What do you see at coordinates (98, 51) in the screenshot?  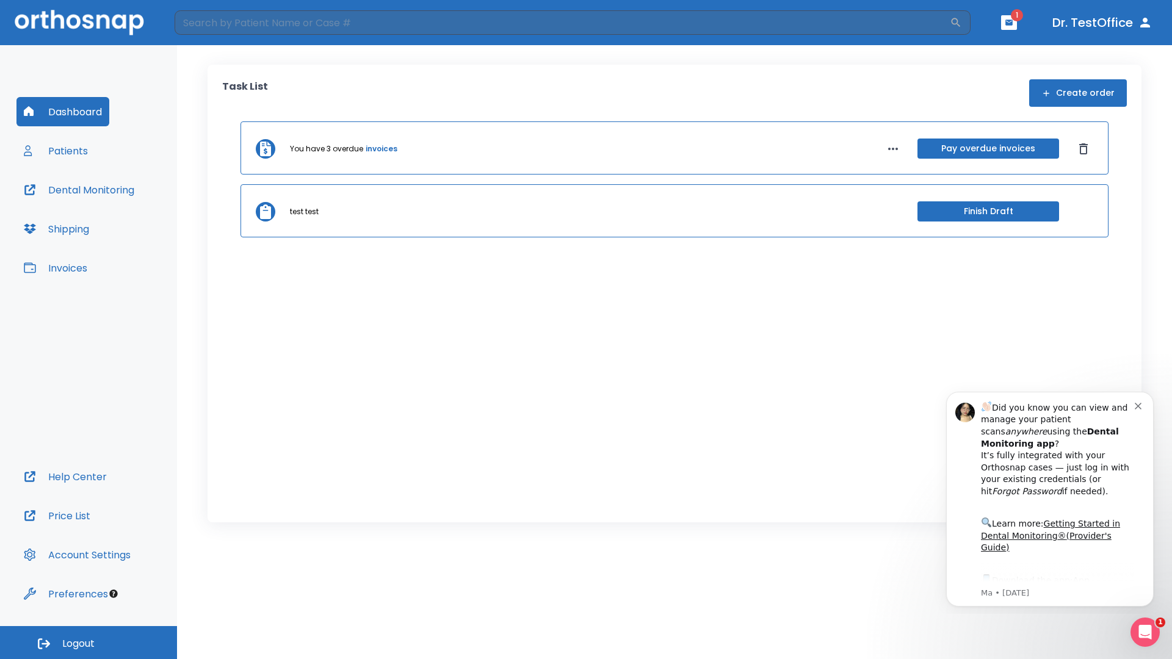 I see `i: anywhere` at bounding box center [98, 51].